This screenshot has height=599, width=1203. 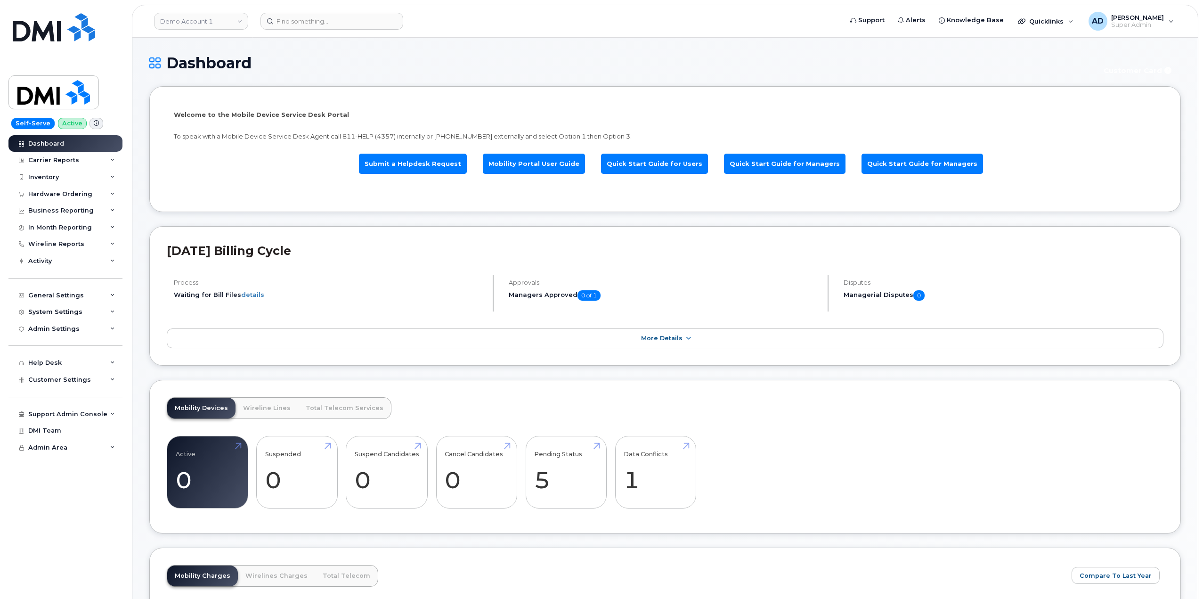 I want to click on h4: Process, so click(x=329, y=282).